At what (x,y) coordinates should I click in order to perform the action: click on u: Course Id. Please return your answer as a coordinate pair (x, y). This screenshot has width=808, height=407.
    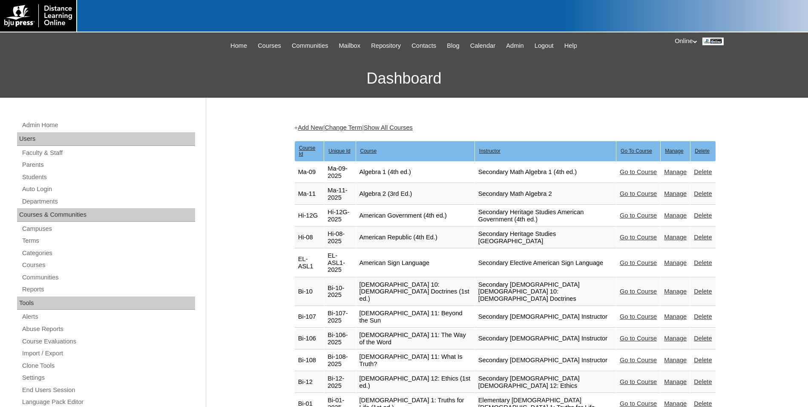
    Looking at the image, I should click on (307, 151).